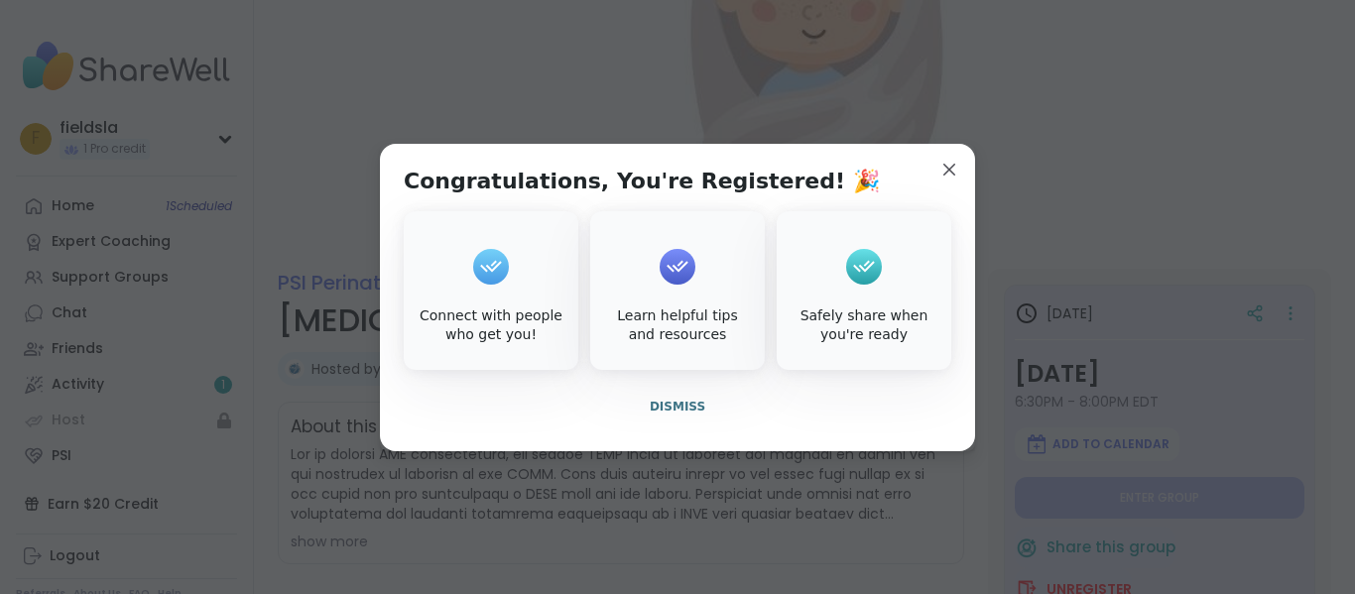 This screenshot has width=1355, height=594. What do you see at coordinates (642, 181) in the screenshot?
I see `h1: Congratulations, You're Registered! 🎉` at bounding box center [642, 181].